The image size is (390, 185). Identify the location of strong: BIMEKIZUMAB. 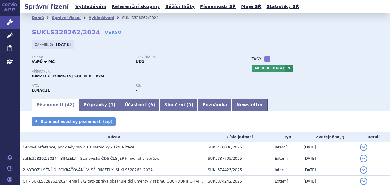
(41, 90).